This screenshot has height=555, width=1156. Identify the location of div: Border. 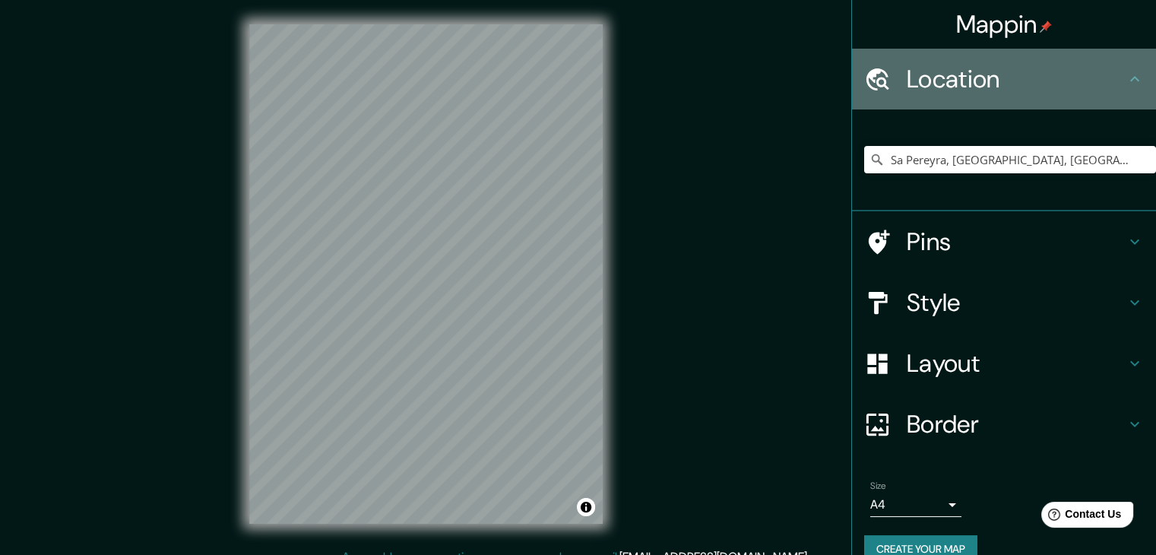
(1004, 424).